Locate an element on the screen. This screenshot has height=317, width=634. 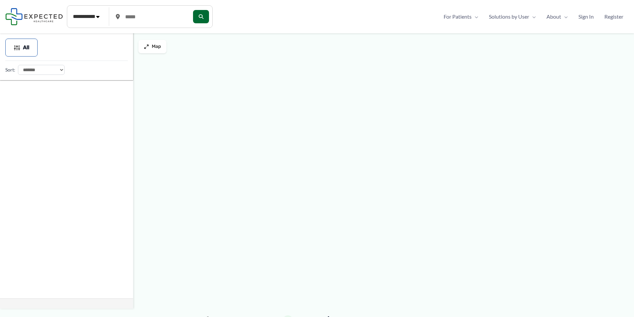
button: Map is located at coordinates (152, 47).